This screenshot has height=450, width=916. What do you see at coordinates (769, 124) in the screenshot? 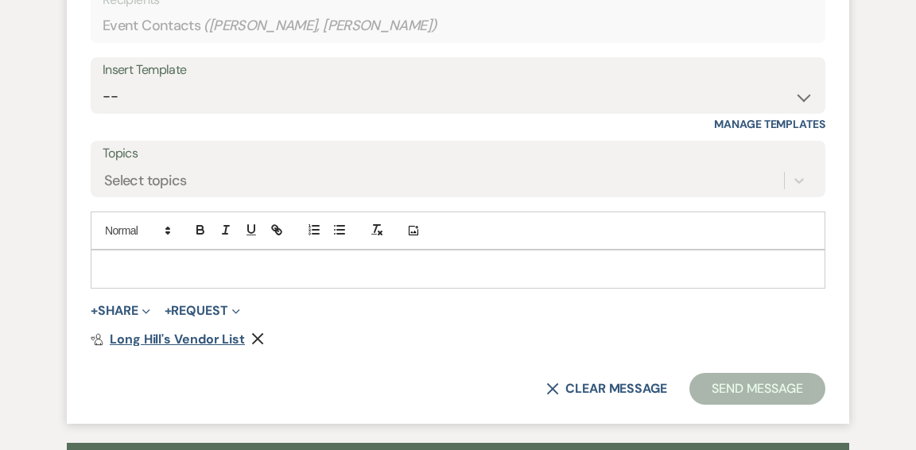
I see `a: Manage Templates` at bounding box center [769, 124].